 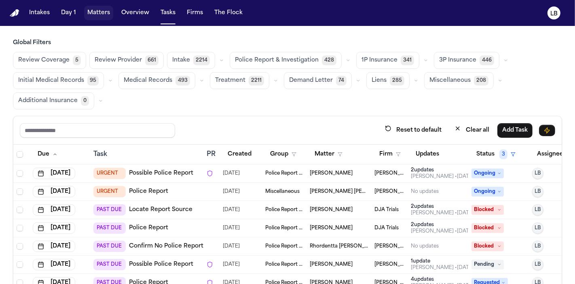 What do you see at coordinates (15, 13) in the screenshot?
I see `a: Home` at bounding box center [15, 13].